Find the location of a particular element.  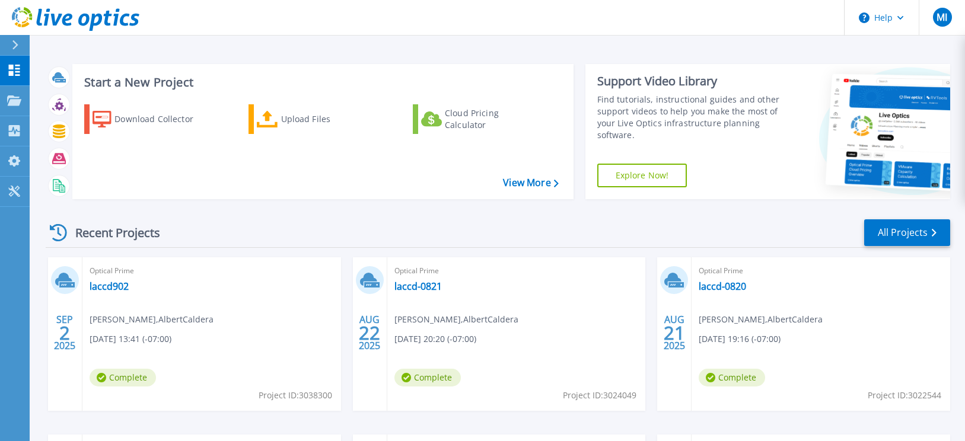

div: Recent Projects is located at coordinates (111, 233).